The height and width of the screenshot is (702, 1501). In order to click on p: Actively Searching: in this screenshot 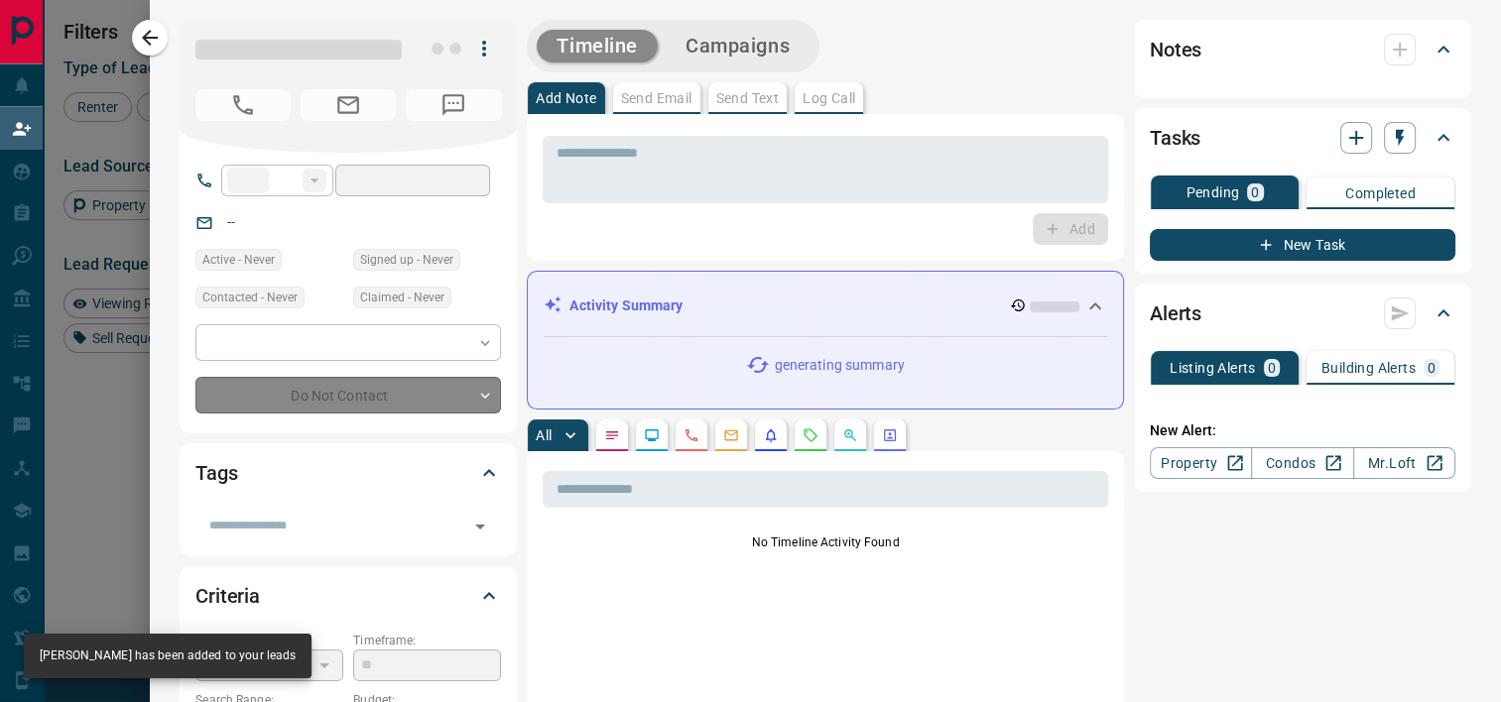, I will do `click(269, 641)`.